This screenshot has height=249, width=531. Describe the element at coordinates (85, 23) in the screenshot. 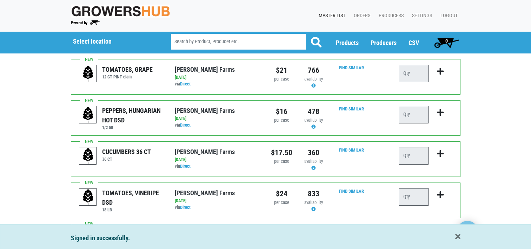

I see `img: Powered by Big Wheelbarrow` at that location.